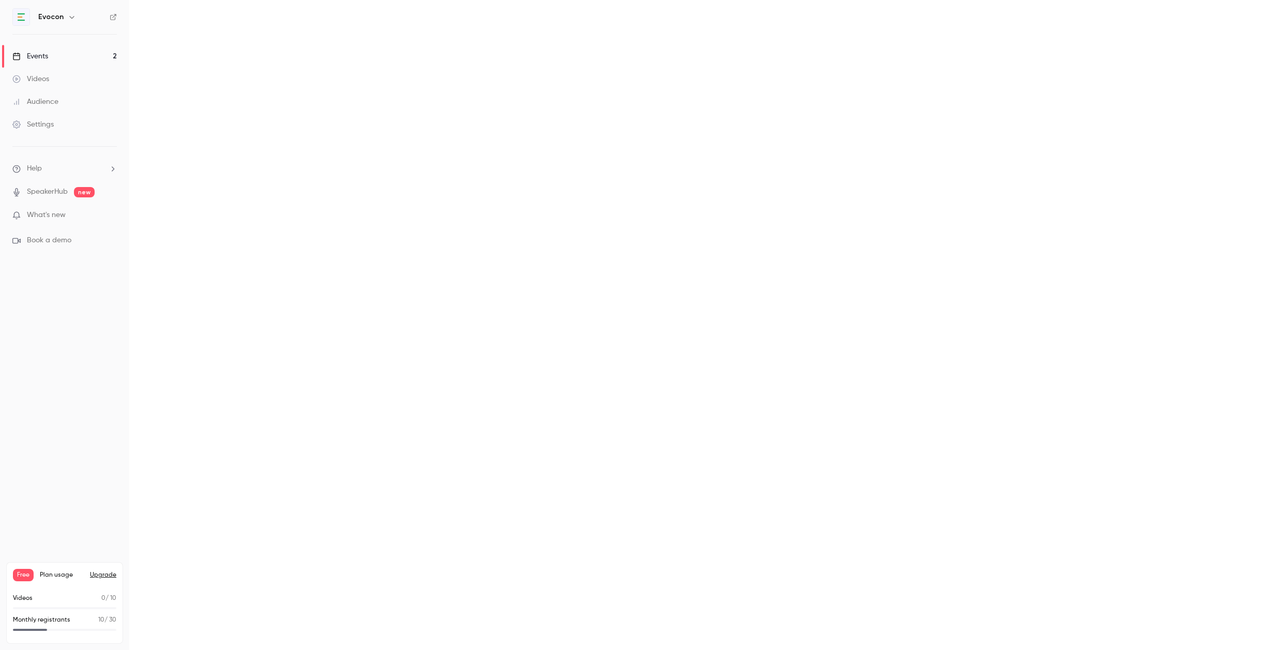 The height and width of the screenshot is (650, 1273). What do you see at coordinates (30, 56) in the screenshot?
I see `div: Events` at bounding box center [30, 56].